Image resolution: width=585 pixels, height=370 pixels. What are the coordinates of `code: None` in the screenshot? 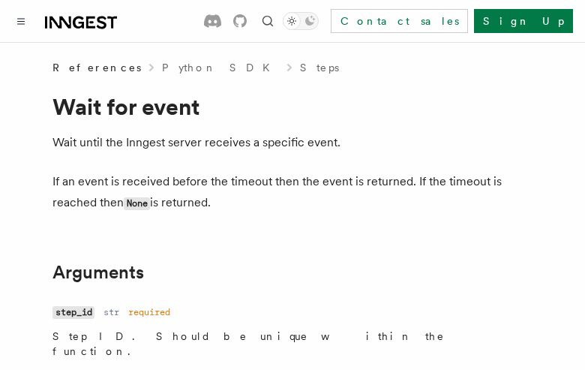 It's located at (137, 203).